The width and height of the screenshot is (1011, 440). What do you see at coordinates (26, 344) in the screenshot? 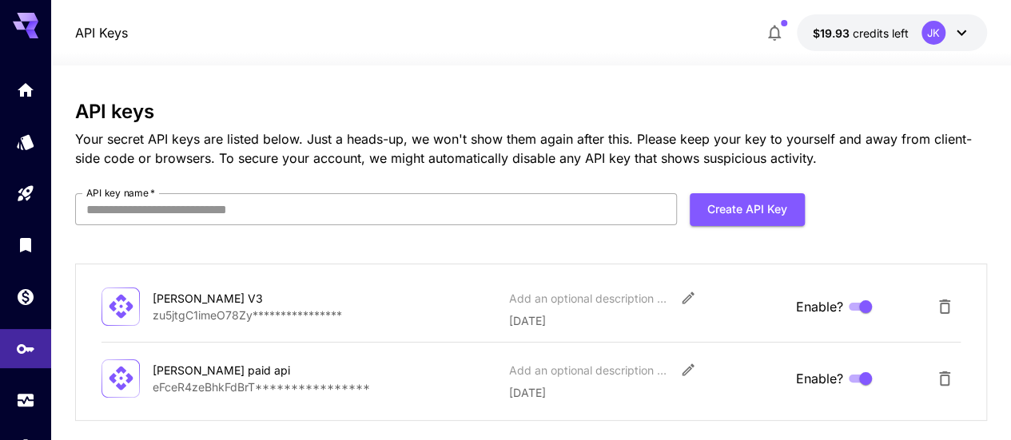
I see `div: API Keys` at bounding box center [26, 344].